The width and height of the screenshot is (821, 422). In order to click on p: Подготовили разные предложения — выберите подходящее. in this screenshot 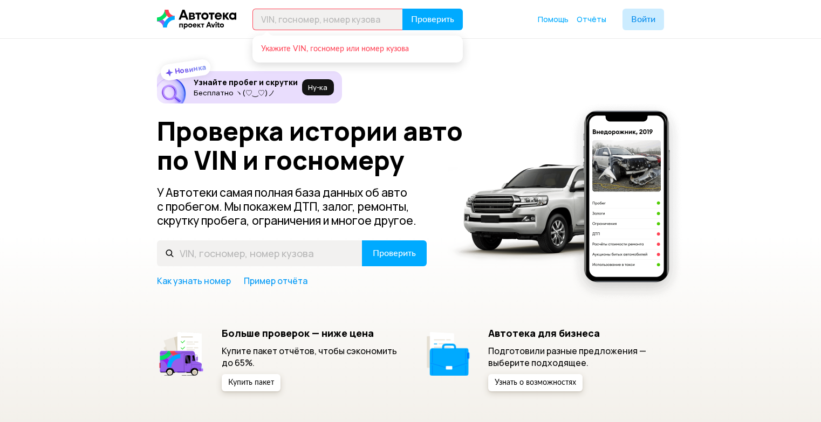, I will do `click(576, 357)`.